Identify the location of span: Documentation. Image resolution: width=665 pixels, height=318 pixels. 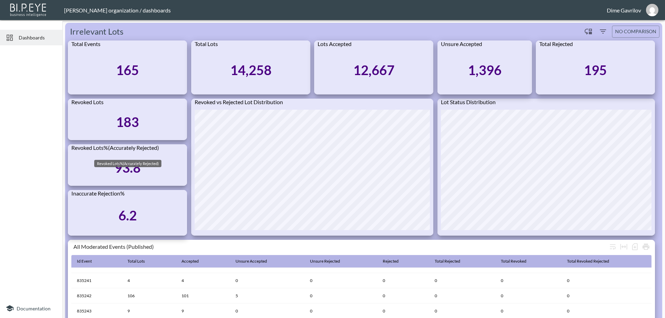
(34, 309).